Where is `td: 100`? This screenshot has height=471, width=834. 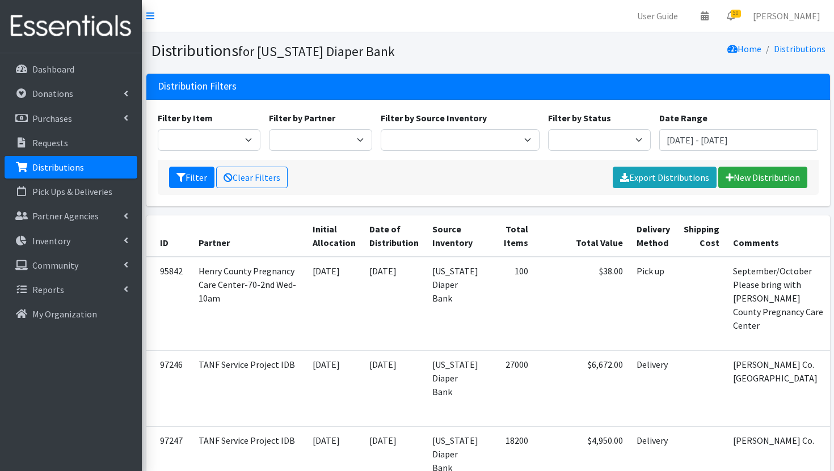
td: 100 is located at coordinates (510, 304).